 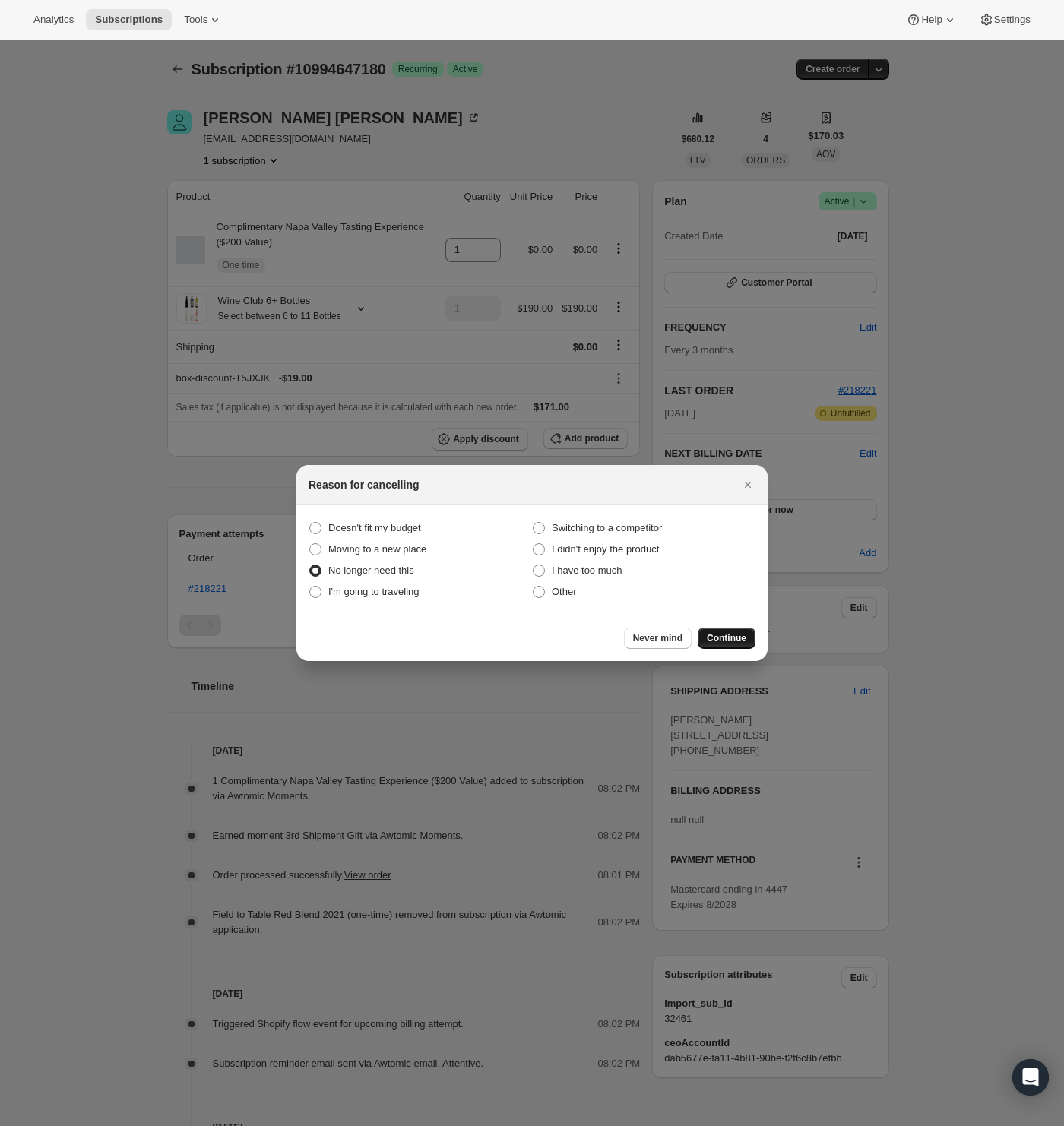 What do you see at coordinates (129, 20) in the screenshot?
I see `span: Subscriptions` at bounding box center [129, 20].